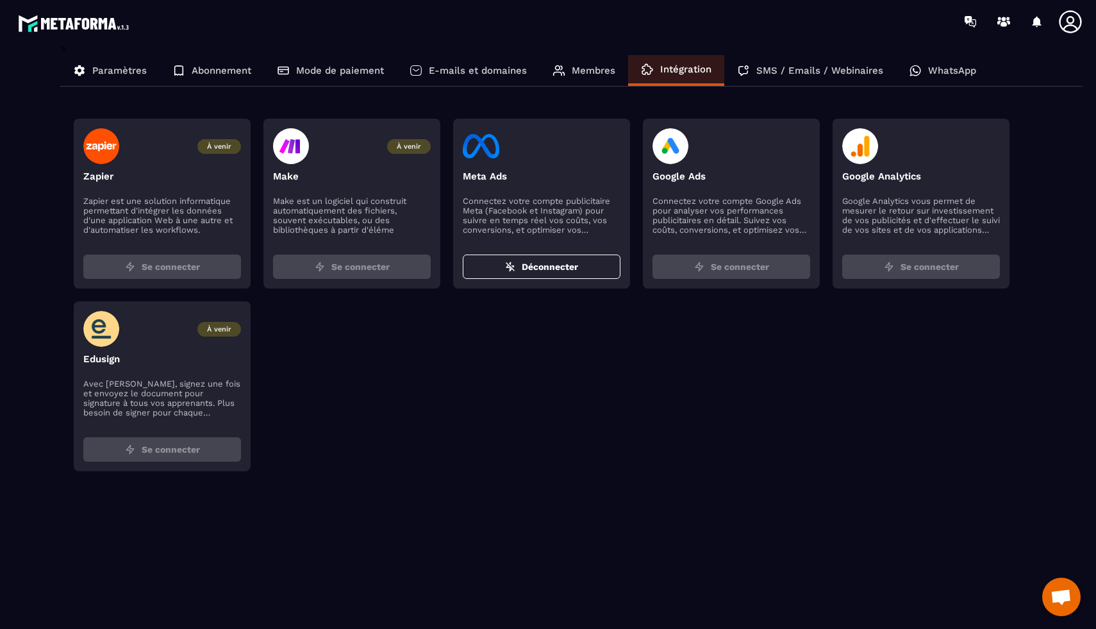 This screenshot has height=629, width=1096. What do you see at coordinates (221, 70) in the screenshot?
I see `p: Abonnement` at bounding box center [221, 70].